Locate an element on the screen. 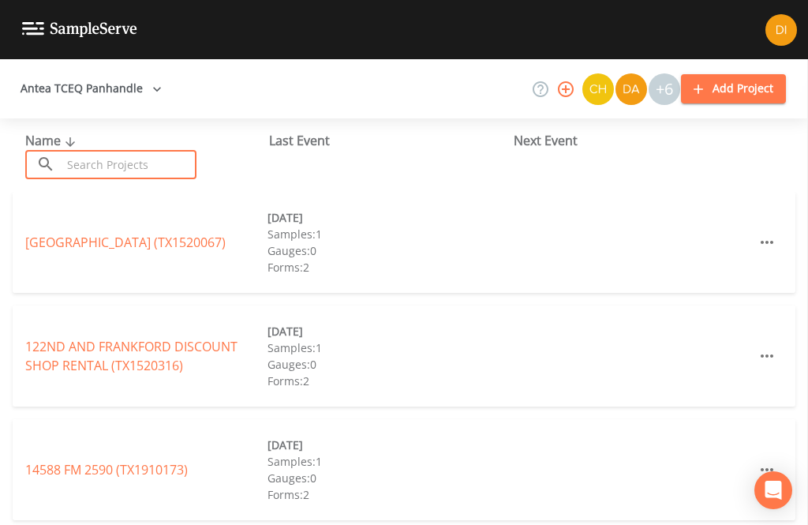  img: a84961a0472e9debc750dd08a004988d is located at coordinates (632, 89).